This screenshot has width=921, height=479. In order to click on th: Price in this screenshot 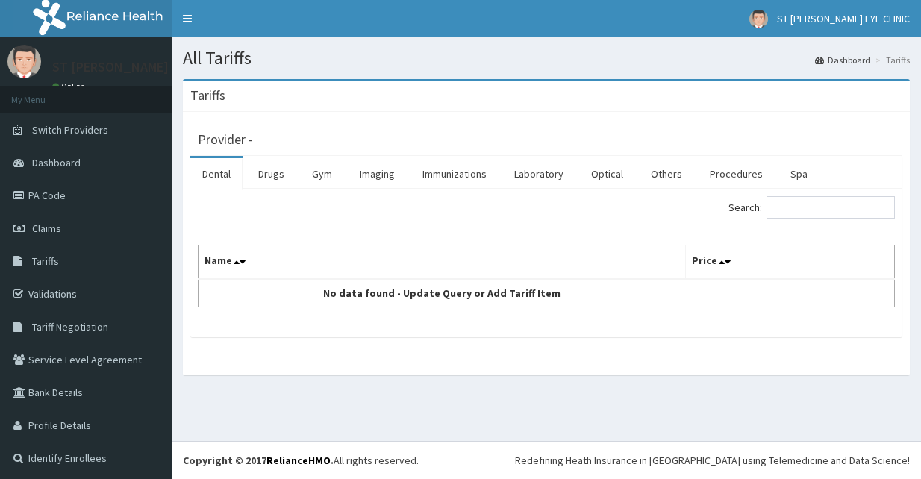, I will do `click(790, 263)`.